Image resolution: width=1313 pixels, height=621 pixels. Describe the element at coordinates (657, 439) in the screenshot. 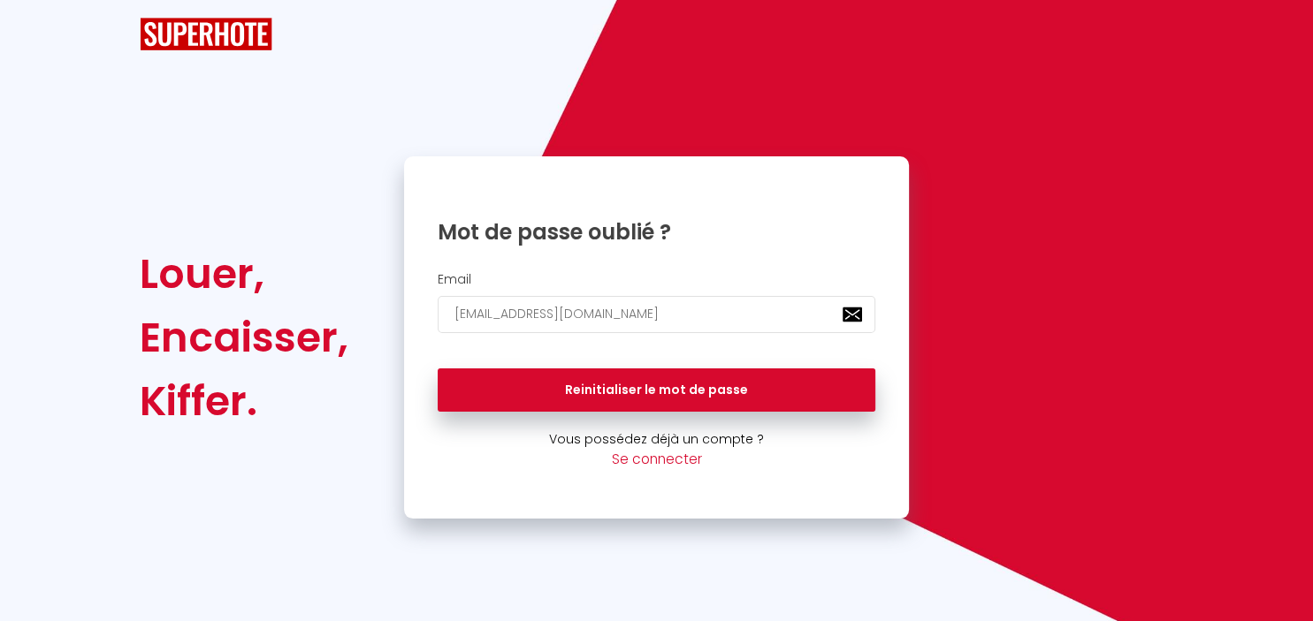

I see `p: Vous possédez déjà un compte ?` at that location.